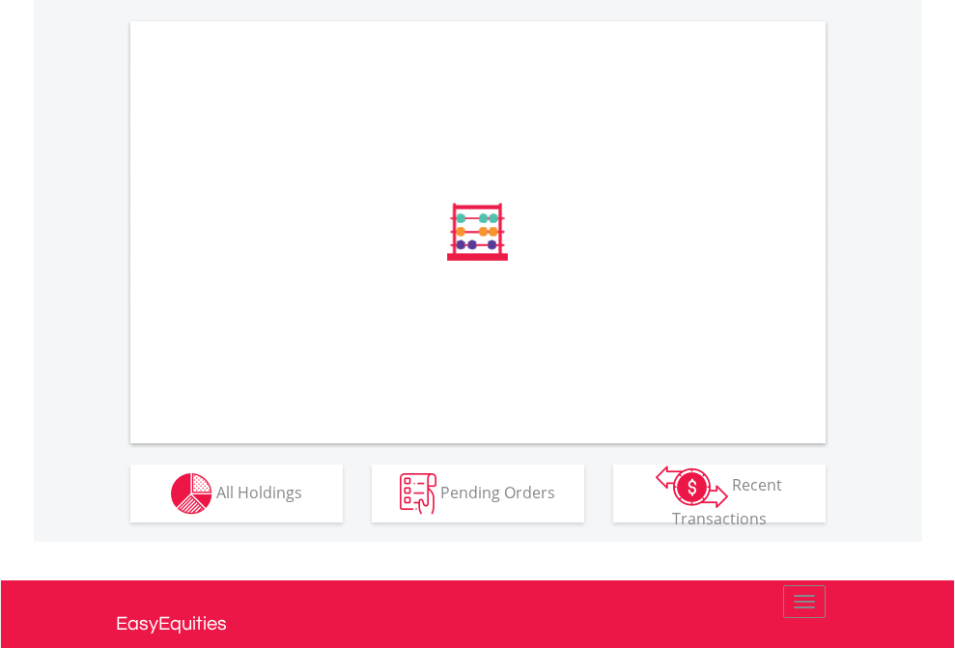  I want to click on button: Pending Orders, so click(478, 493).